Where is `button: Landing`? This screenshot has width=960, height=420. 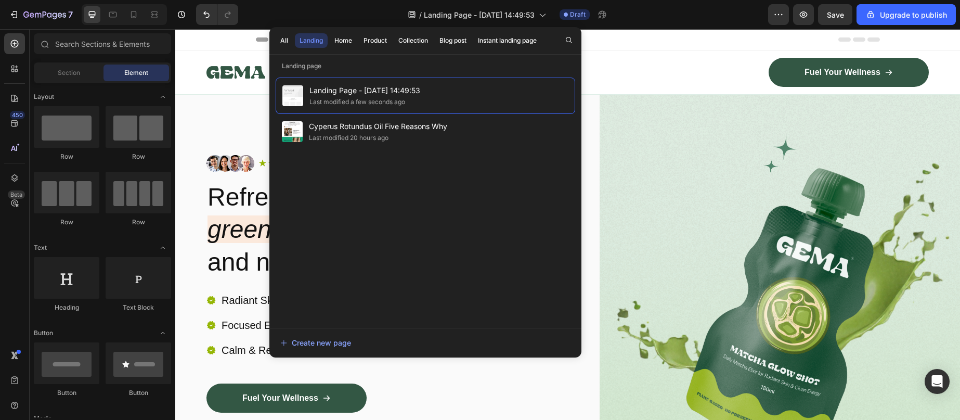
button: Landing is located at coordinates (311, 41).